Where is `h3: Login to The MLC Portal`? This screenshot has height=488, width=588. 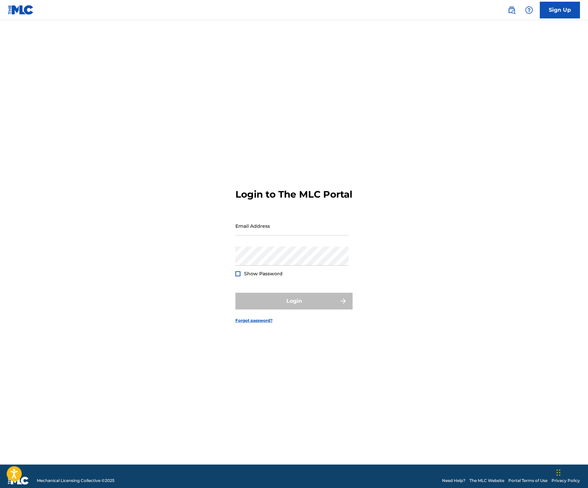 h3: Login to The MLC Portal is located at coordinates (294, 194).